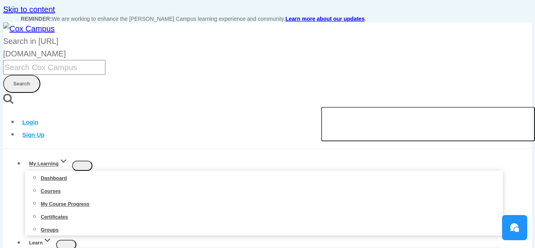 This screenshot has width=535, height=248. I want to click on a: My Course Progress, so click(65, 204).